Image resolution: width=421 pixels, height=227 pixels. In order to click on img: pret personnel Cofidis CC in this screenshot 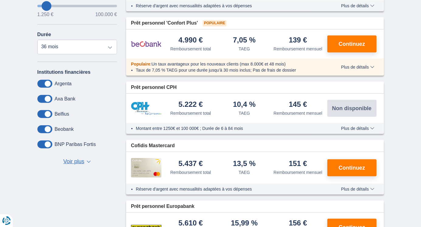, I will do `click(146, 168)`.